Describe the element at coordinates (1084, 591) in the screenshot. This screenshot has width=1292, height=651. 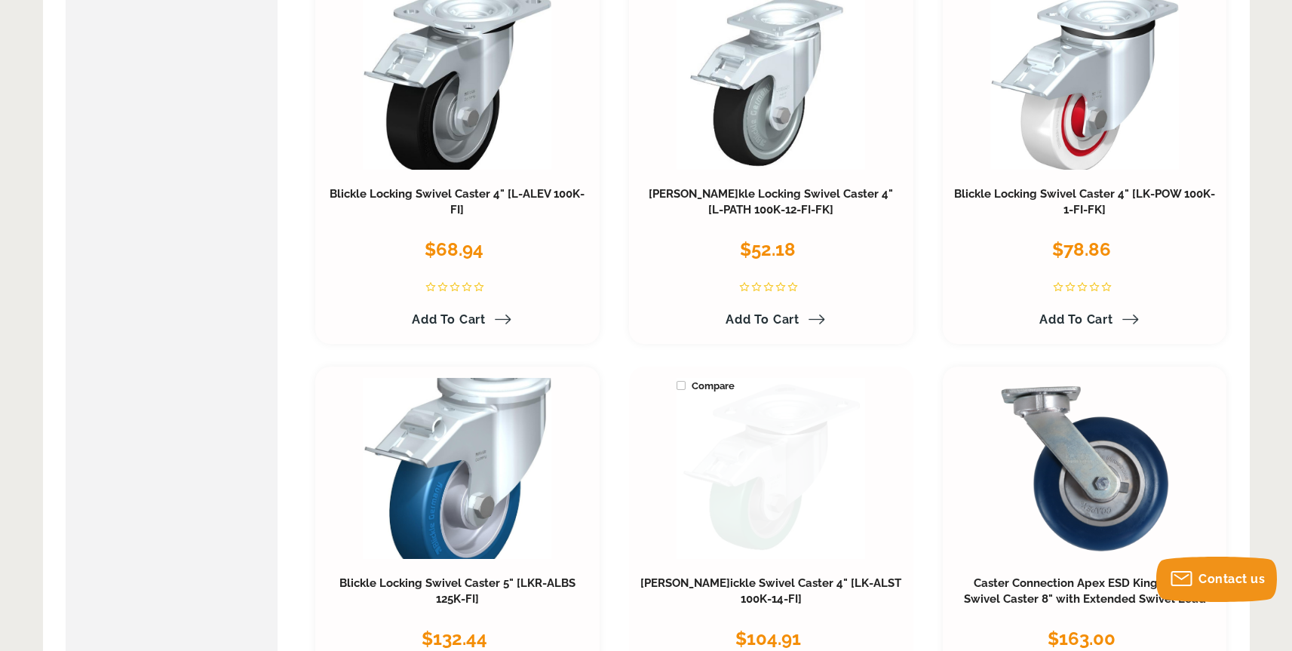
I see `a: Caster Connection Apex ESD Kingpinless Swivel Caster 8" with Extended Swivel Lead` at that location.